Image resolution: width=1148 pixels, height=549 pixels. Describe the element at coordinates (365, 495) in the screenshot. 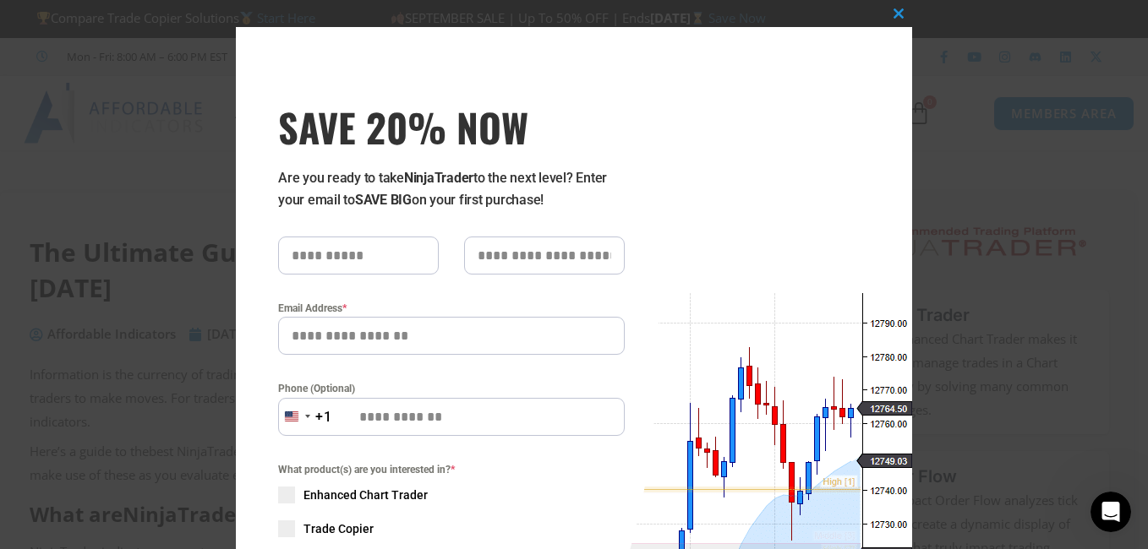

I see `span: Enhanced Chart Trader` at that location.